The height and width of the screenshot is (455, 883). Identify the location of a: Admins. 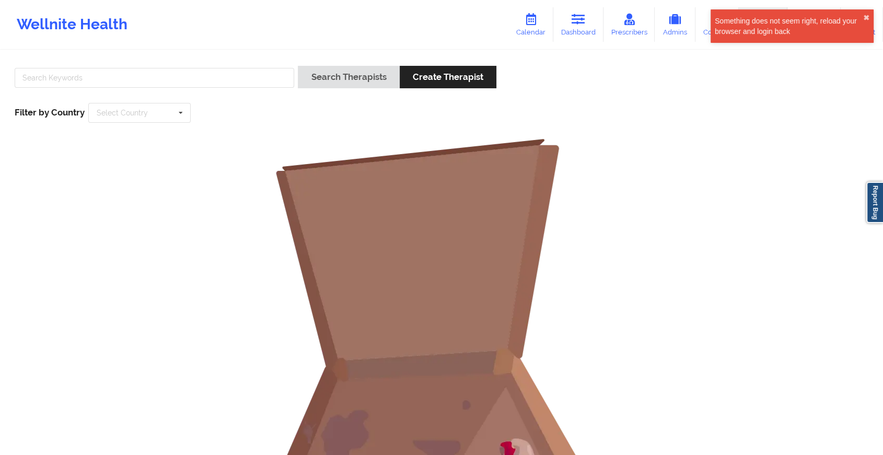
(675, 25).